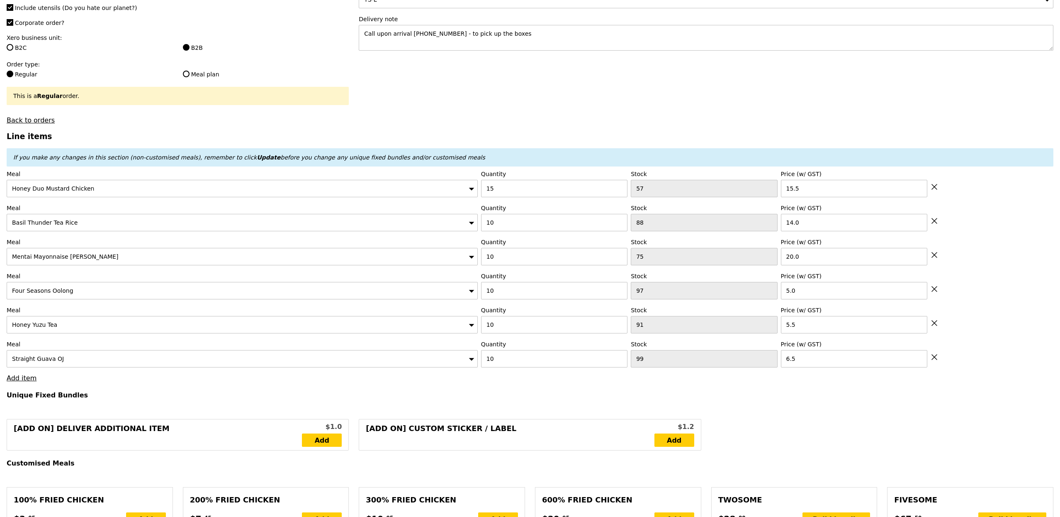 The image size is (1060, 517). Describe the element at coordinates (268, 157) in the screenshot. I see `b: Update` at that location.